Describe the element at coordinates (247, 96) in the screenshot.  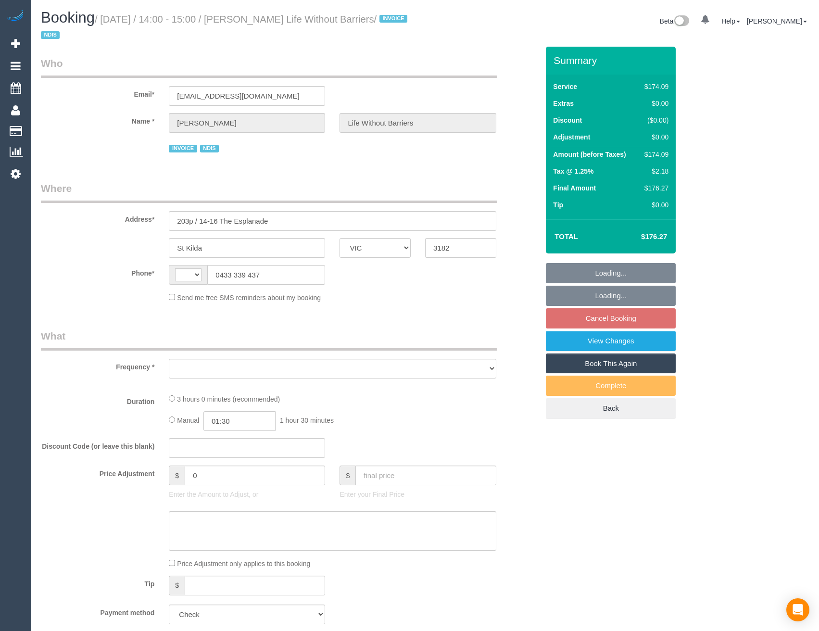
I see `input: Email*` at that location.